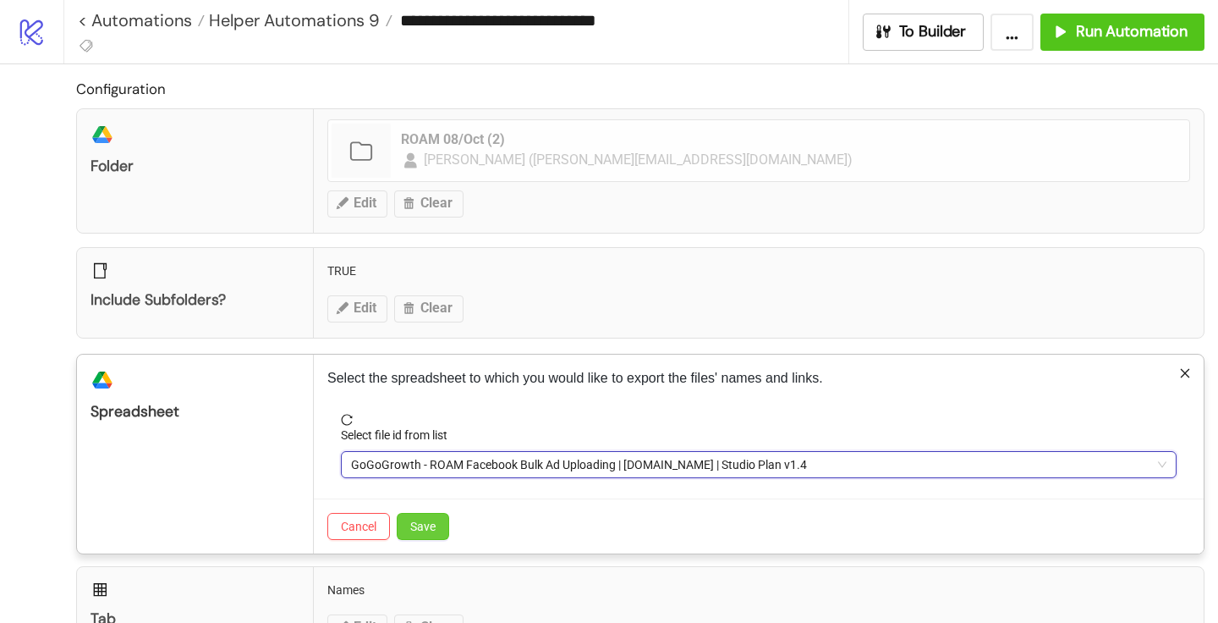  What do you see at coordinates (933, 31) in the screenshot?
I see `span: To Builder` at bounding box center [933, 31].